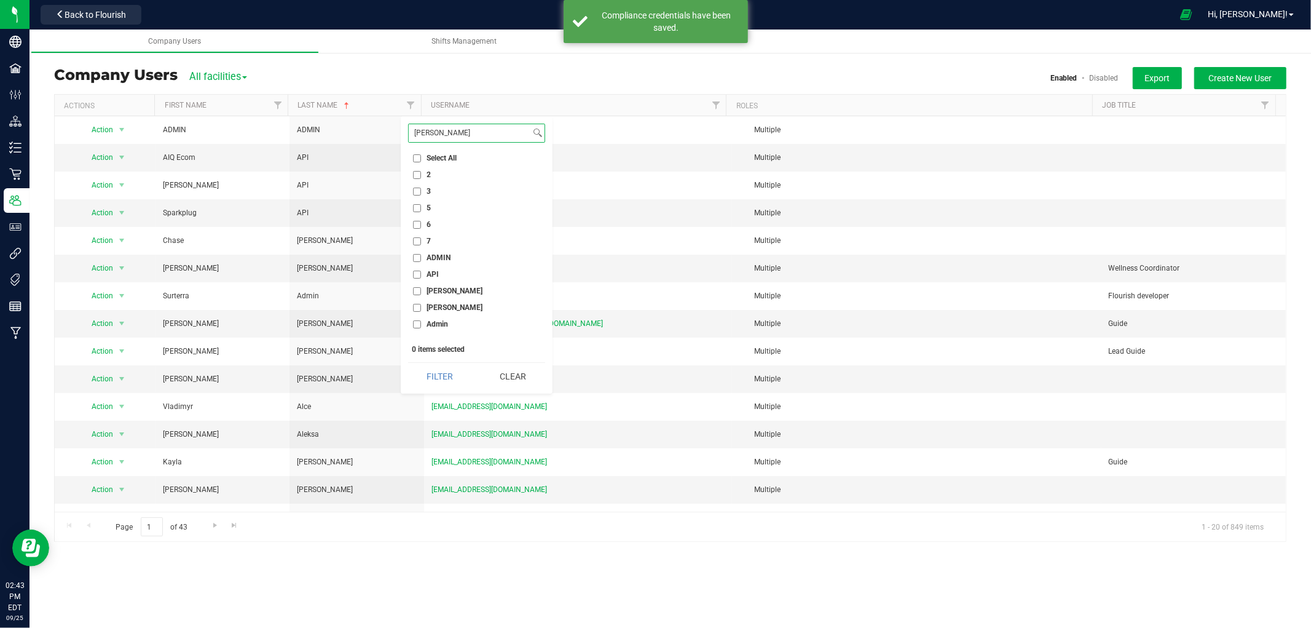  Describe the element at coordinates (1233, 526) in the screenshot. I see `span: 1 - 20 of 849 items` at that location.